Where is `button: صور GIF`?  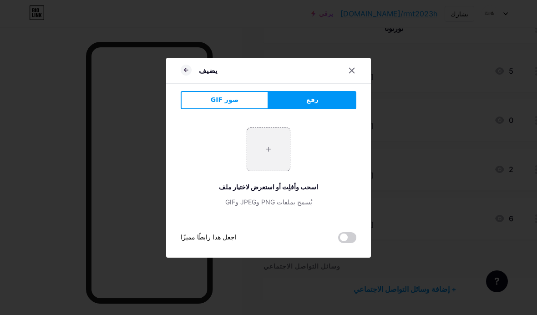 button: صور GIF is located at coordinates (224, 100).